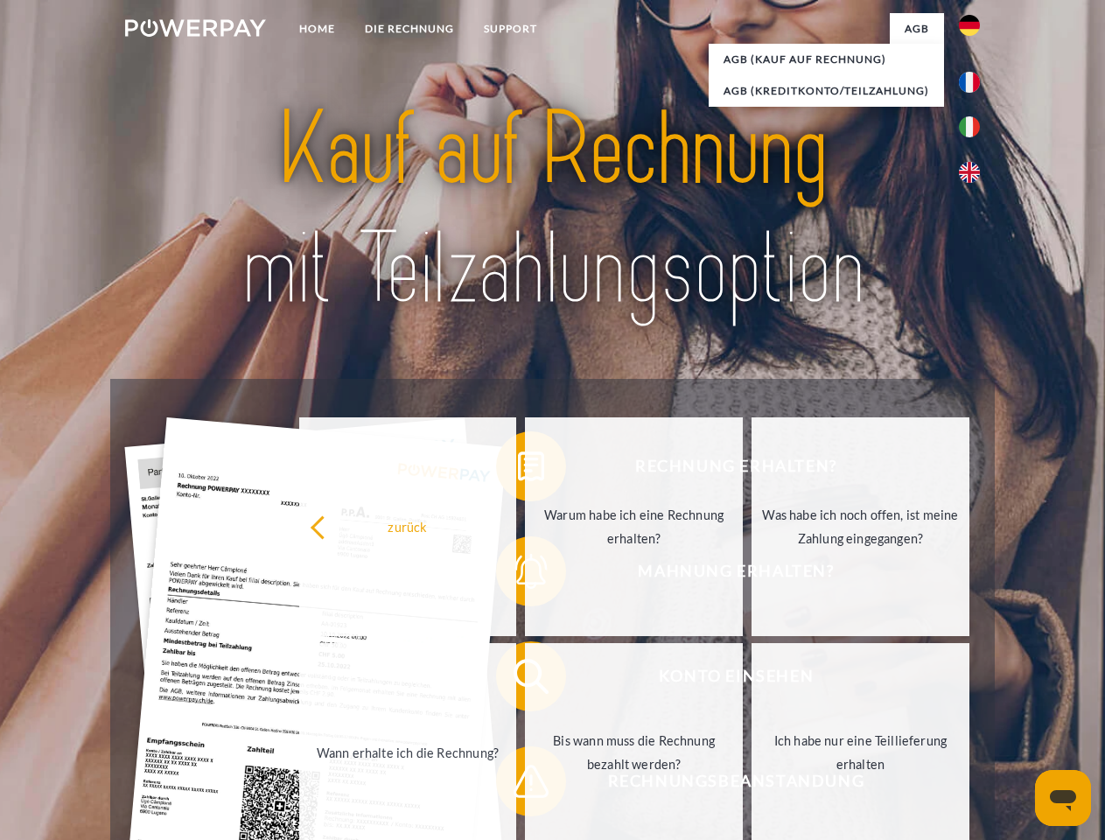 Image resolution: width=1105 pixels, height=840 pixels. I want to click on img: fr, so click(969, 82).